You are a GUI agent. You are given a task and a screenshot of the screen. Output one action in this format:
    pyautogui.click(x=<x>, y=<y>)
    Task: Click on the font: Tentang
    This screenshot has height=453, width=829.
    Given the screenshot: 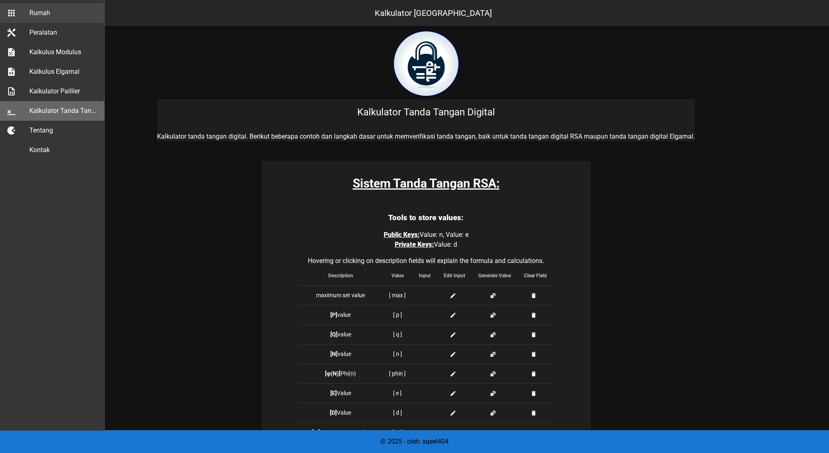 What is the action you would take?
    pyautogui.click(x=41, y=130)
    